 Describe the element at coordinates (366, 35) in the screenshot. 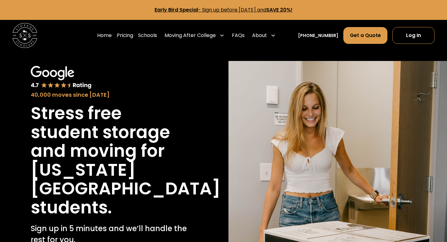

I see `a: Get a Quote` at that location.